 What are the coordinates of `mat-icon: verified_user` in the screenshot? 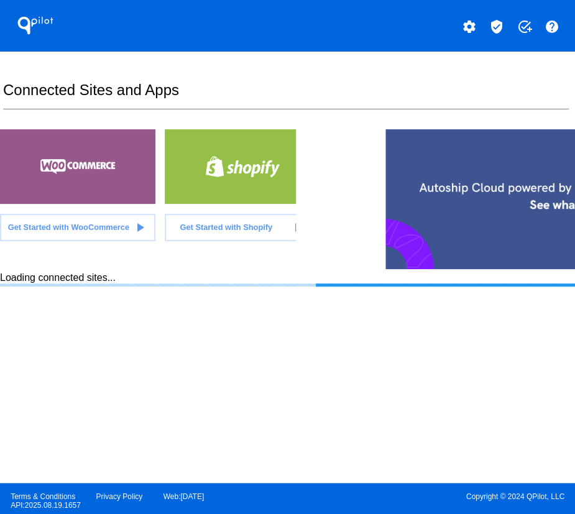 It's located at (497, 27).